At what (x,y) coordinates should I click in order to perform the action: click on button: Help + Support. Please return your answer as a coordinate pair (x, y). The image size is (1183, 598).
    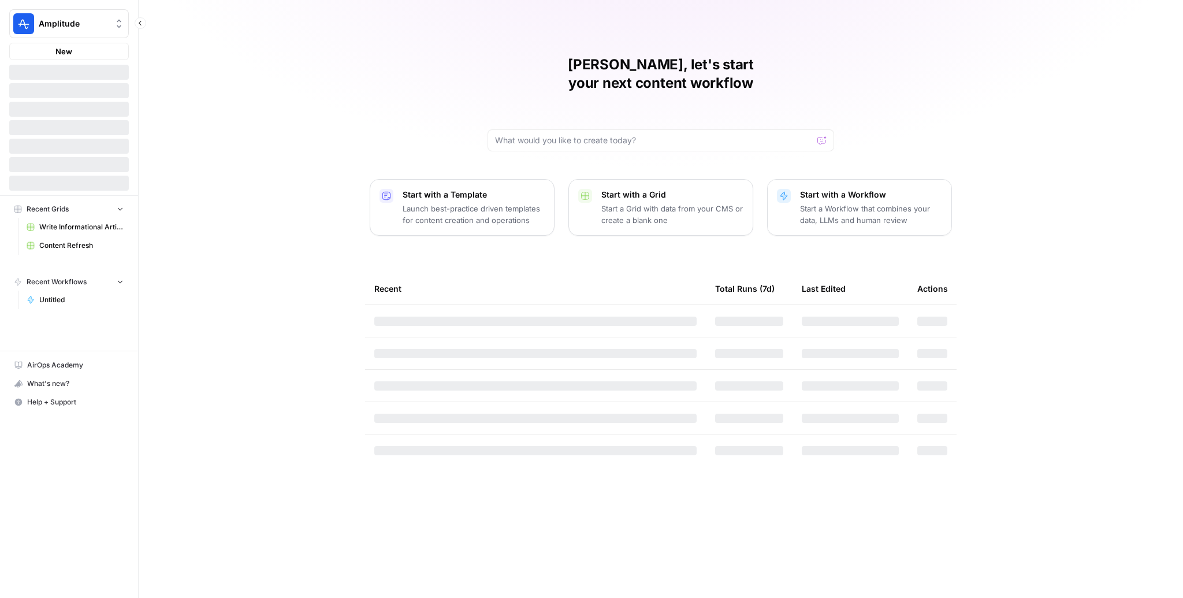
    Looking at the image, I should click on (69, 402).